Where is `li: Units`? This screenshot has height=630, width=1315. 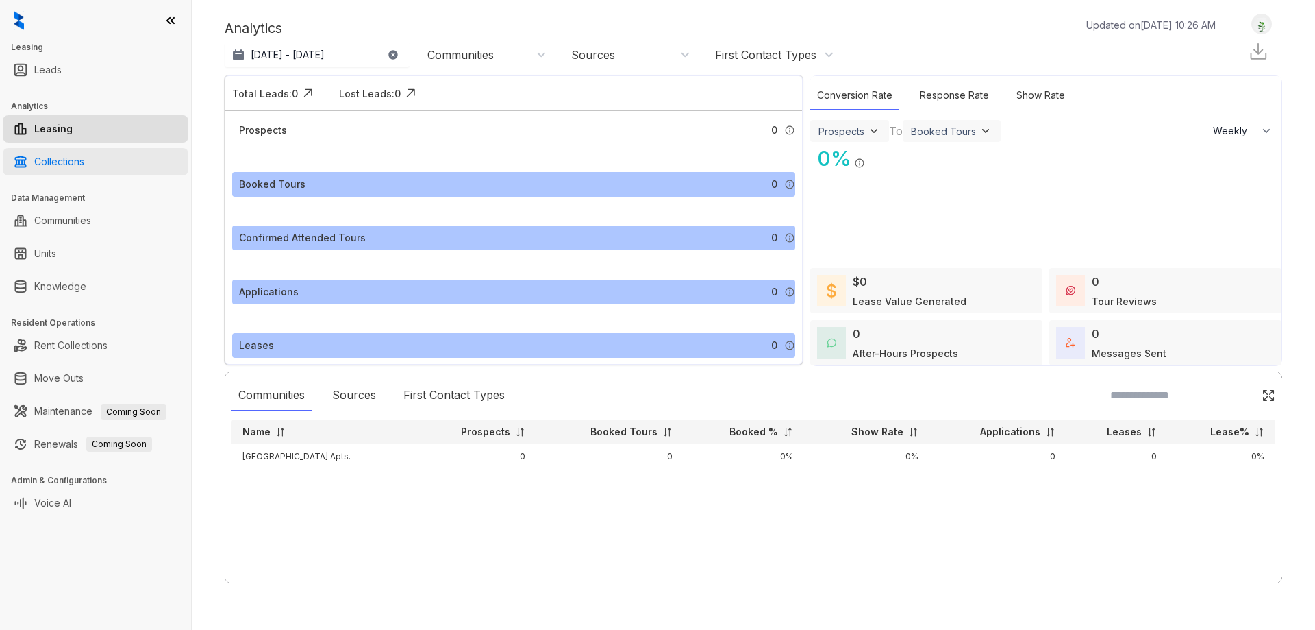 li: Units is located at coordinates (95, 253).